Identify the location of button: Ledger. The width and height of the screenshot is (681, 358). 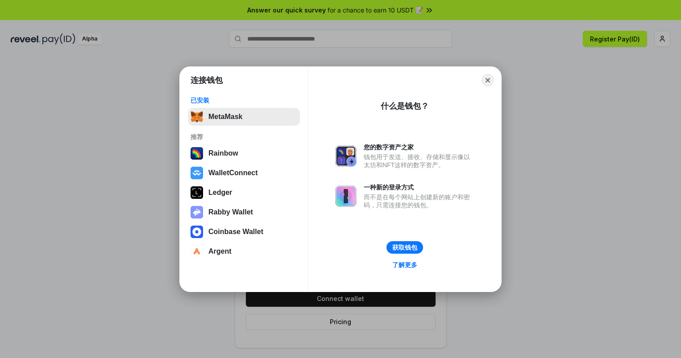
(244, 193).